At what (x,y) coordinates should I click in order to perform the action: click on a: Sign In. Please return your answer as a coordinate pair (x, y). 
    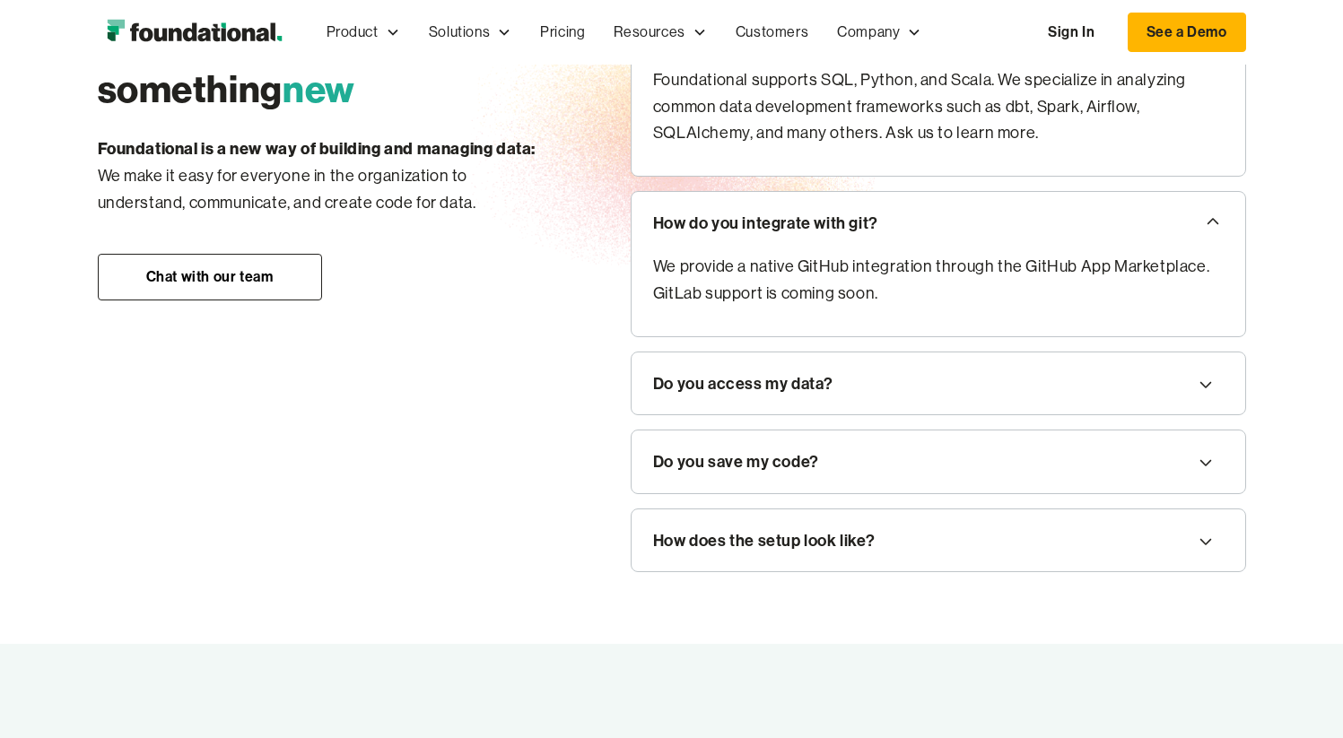
    Looking at the image, I should click on (1071, 32).